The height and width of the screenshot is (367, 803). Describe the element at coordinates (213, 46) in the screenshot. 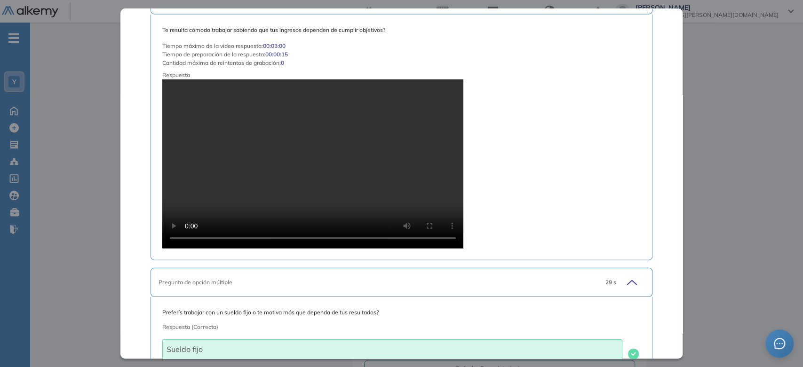

I see `span: Tiempo máximo de la video respuesta :` at that location.